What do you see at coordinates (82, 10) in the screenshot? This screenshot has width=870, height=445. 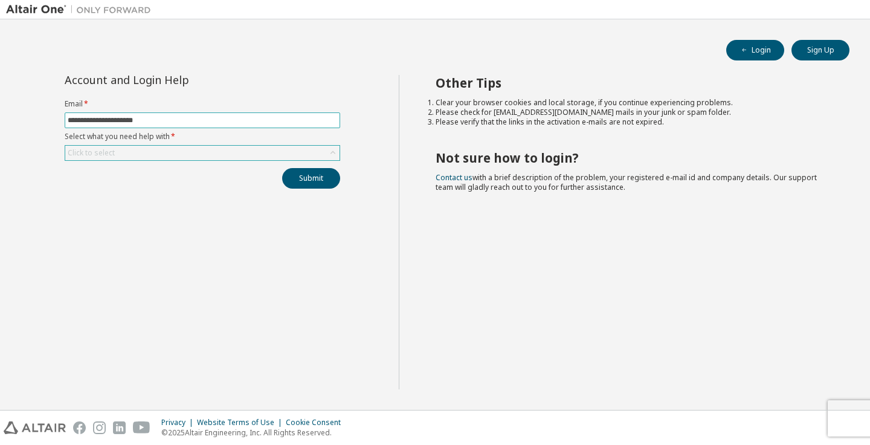 I see `img: Altair One` at bounding box center [82, 10].